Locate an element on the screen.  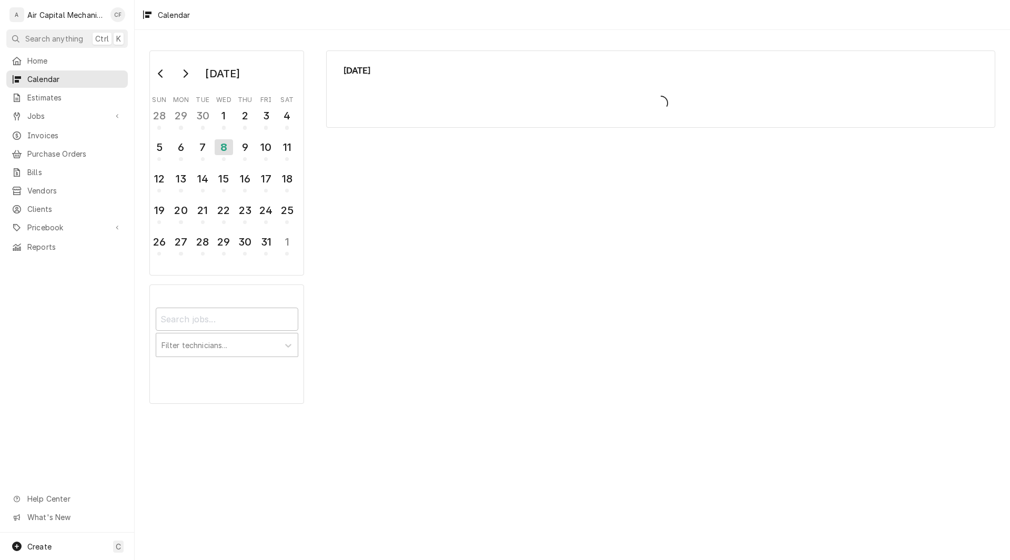
span: Bills is located at coordinates (75, 172).